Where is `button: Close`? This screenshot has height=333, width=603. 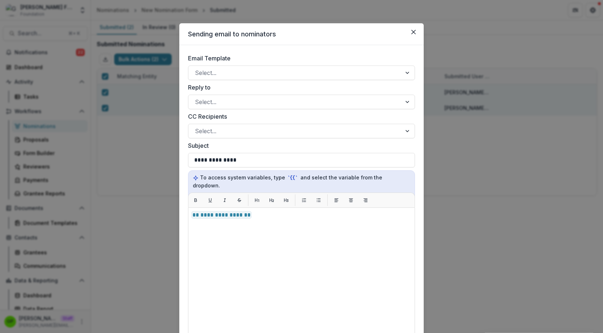 button: Close is located at coordinates (414, 32).